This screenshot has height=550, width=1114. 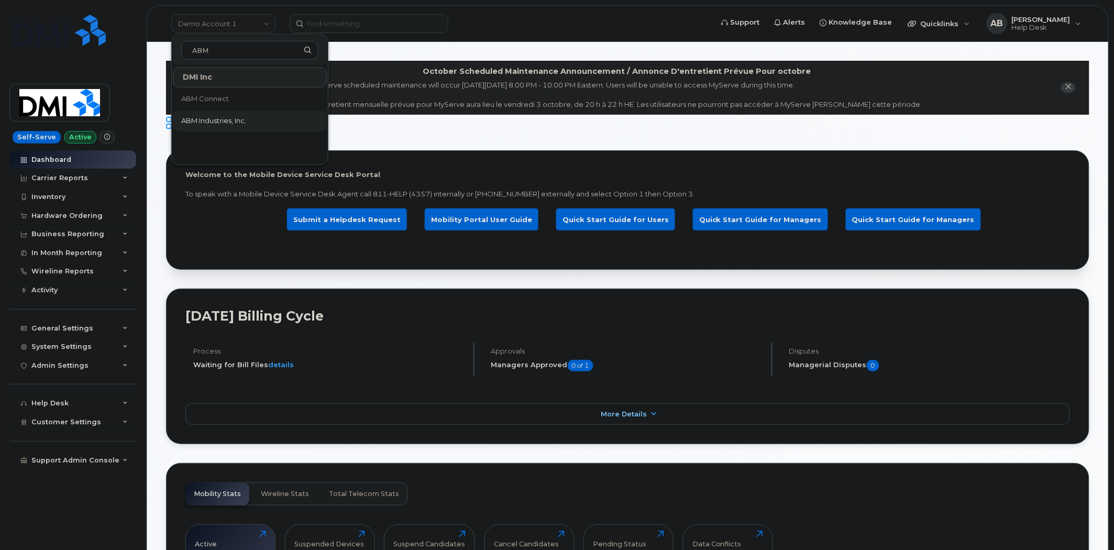 I want to click on p: Welcome to the Mobile Device Service Desk Portal, so click(x=627, y=174).